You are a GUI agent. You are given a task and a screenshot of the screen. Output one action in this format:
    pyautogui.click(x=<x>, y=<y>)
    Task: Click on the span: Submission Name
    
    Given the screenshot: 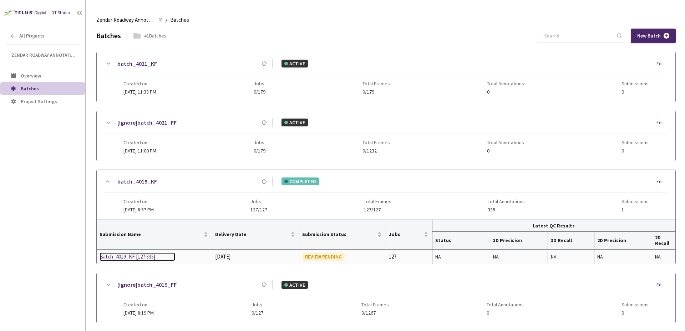 What is the action you would take?
    pyautogui.click(x=151, y=234)
    